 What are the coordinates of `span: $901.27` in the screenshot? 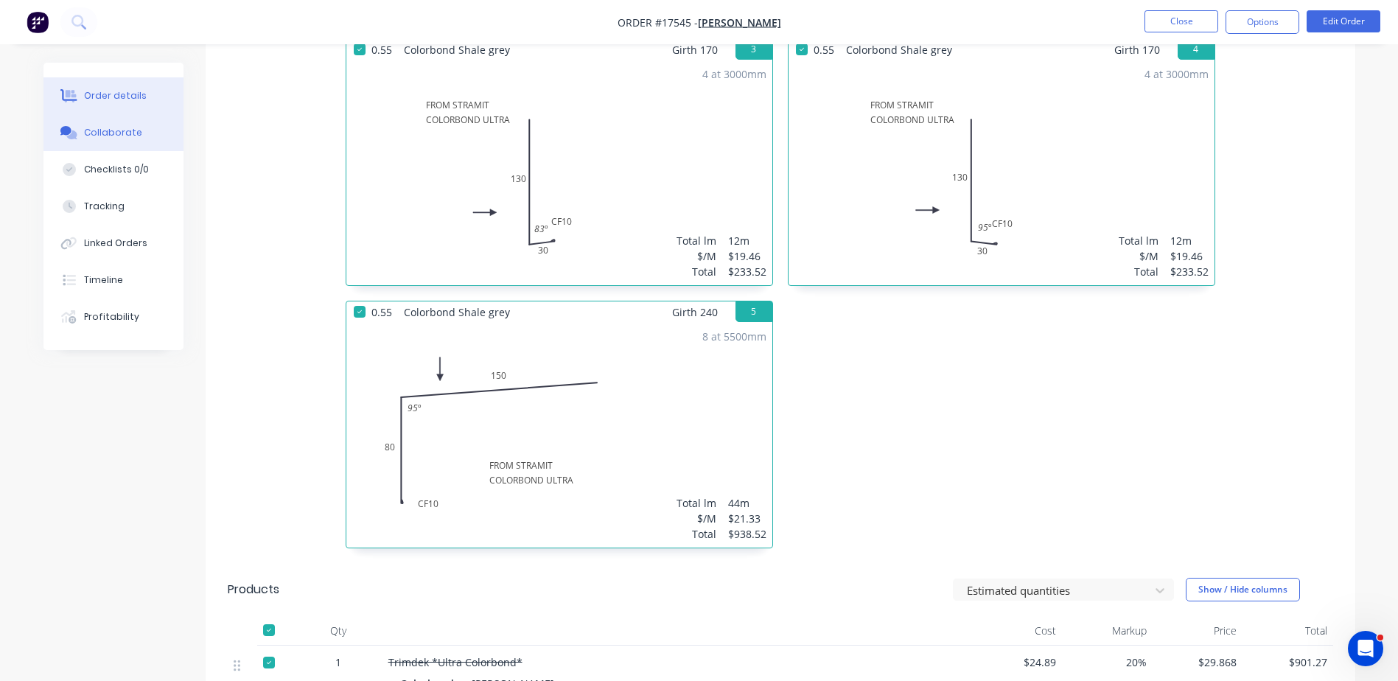 It's located at (1287, 662).